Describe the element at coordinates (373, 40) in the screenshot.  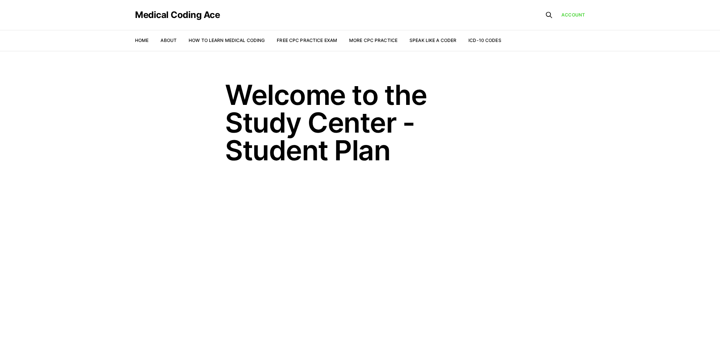
I see `a: More CPC Practice` at that location.